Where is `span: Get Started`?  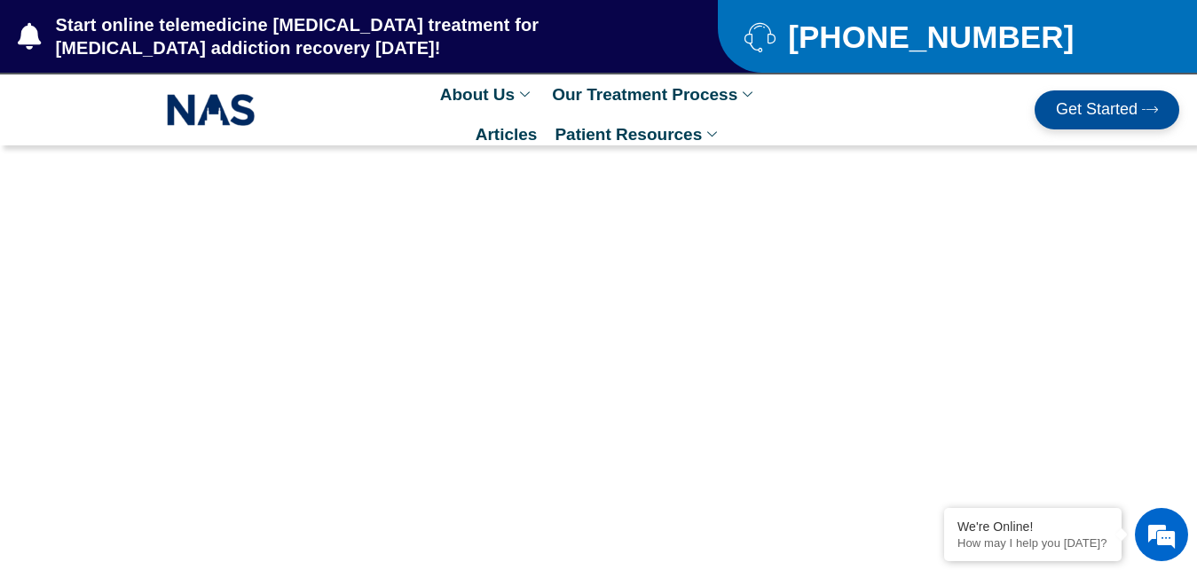 span: Get Started is located at coordinates (1097, 110).